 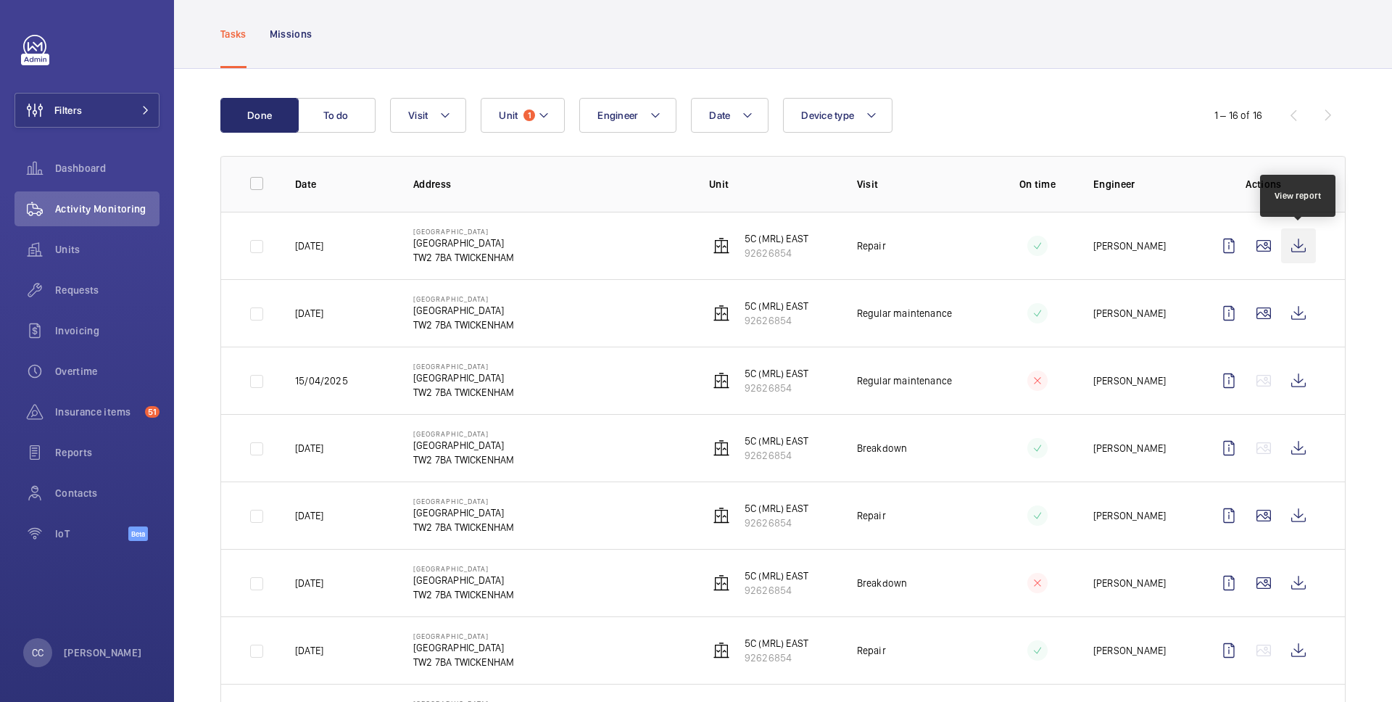 What do you see at coordinates (87, 110) in the screenshot?
I see `button: Filters` at bounding box center [87, 110].